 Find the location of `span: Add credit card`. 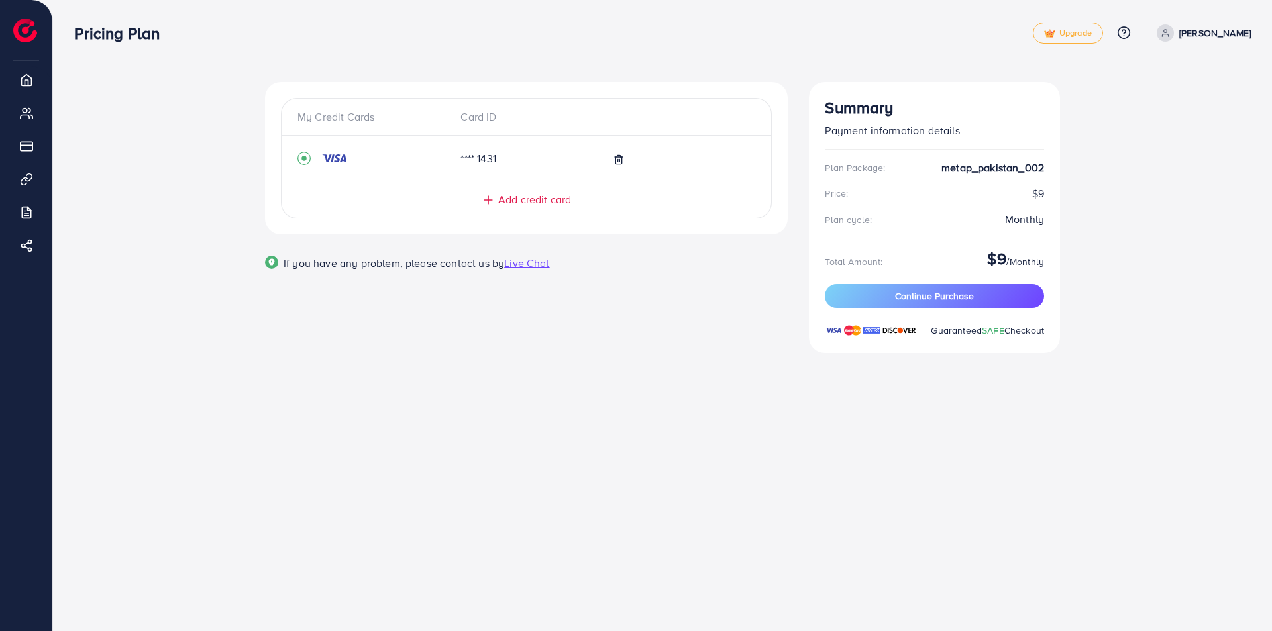

span: Add credit card is located at coordinates (534, 199).